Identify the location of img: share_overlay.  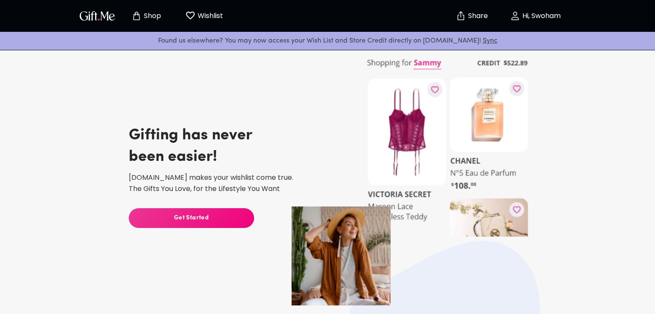
(448, 144).